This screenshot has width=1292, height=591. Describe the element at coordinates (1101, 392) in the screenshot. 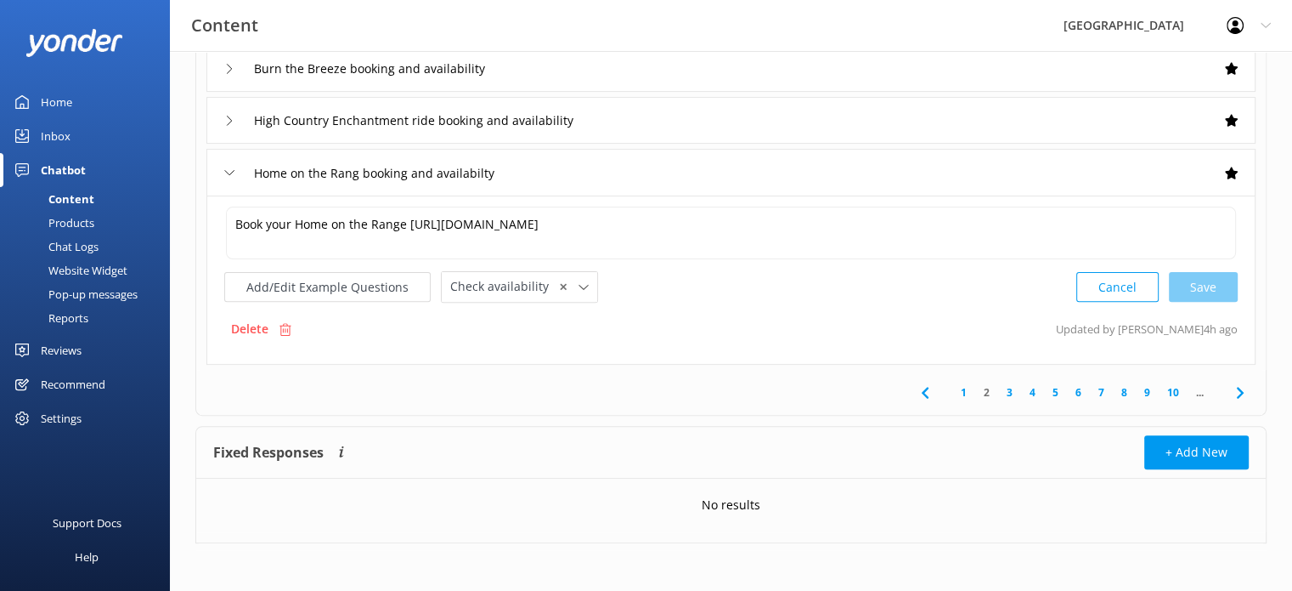

I see `a: 7` at that location.